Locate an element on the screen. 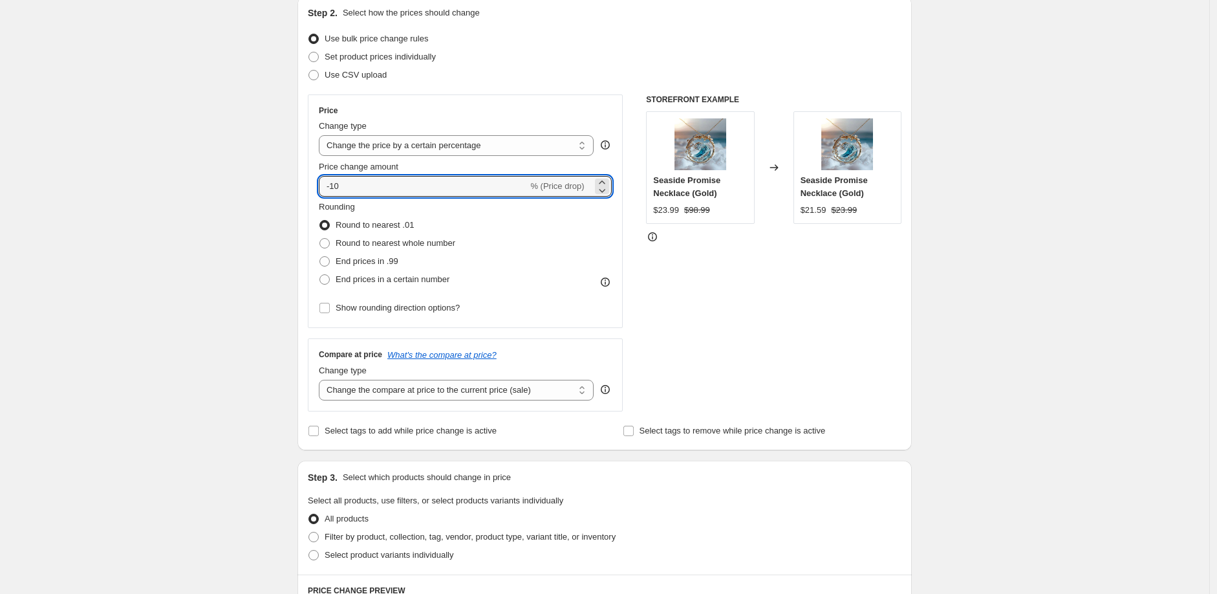 This screenshot has width=1217, height=594. span: Set product prices individually is located at coordinates (380, 56).